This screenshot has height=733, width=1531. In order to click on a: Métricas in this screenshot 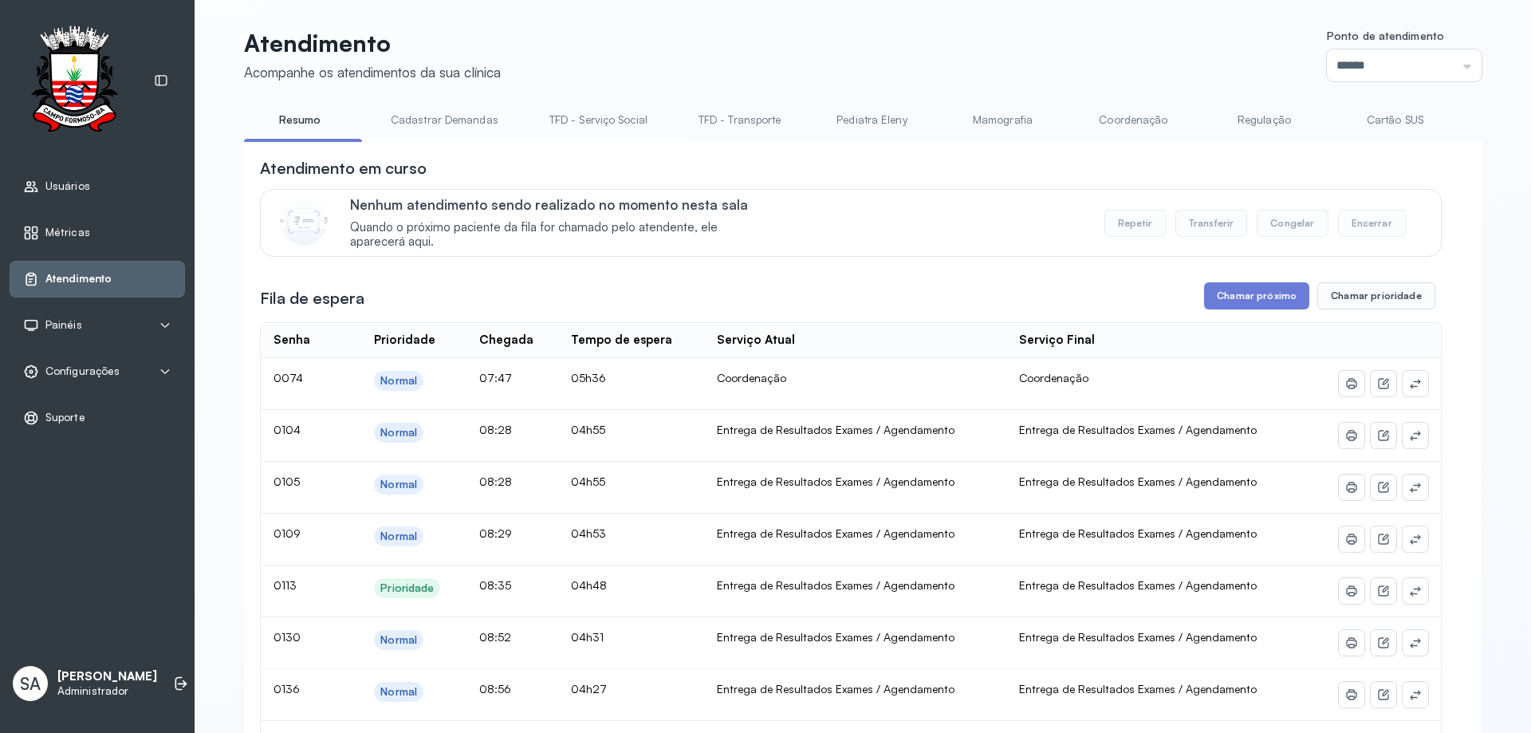, I will do `click(97, 233)`.